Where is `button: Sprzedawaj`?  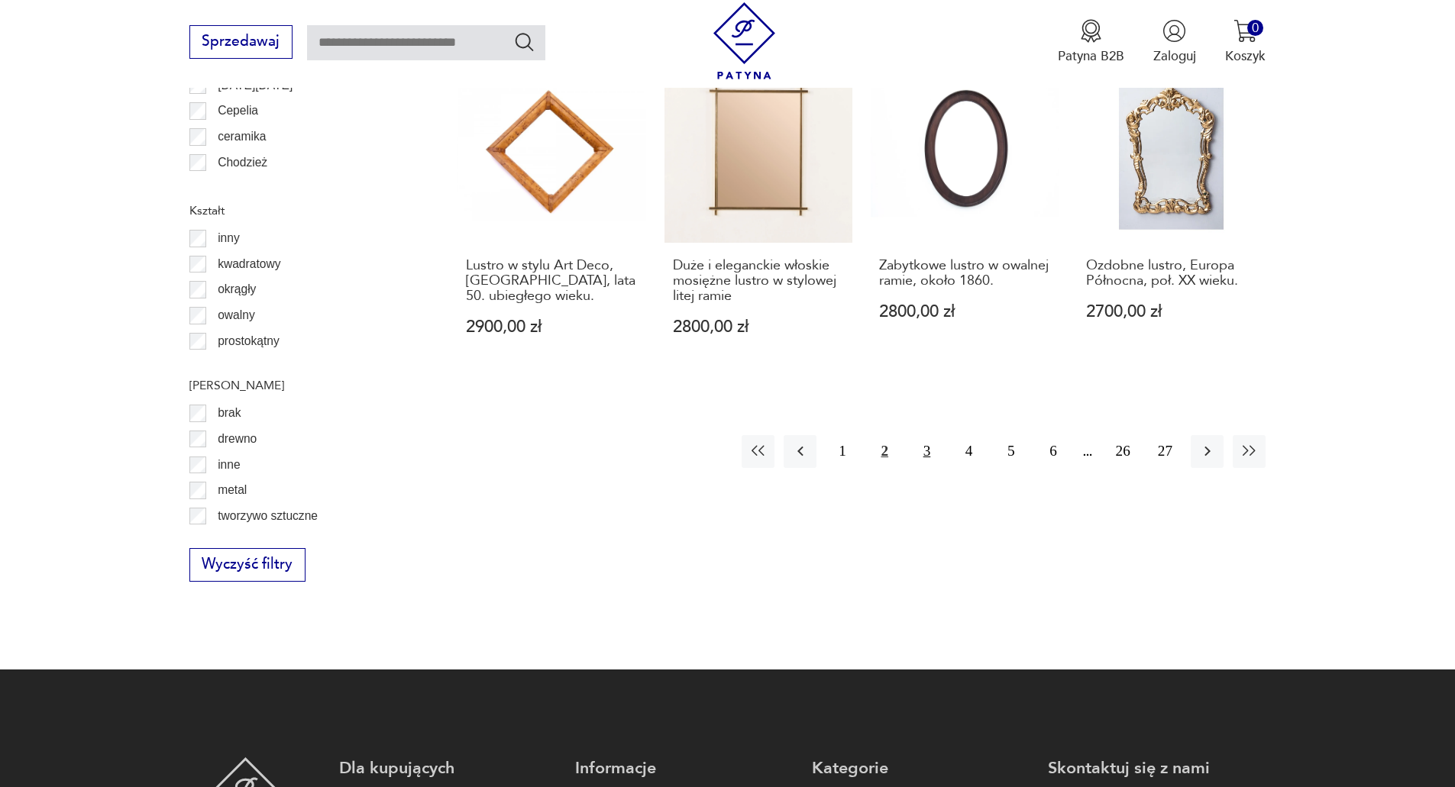
button: Sprzedawaj is located at coordinates (241, 42).